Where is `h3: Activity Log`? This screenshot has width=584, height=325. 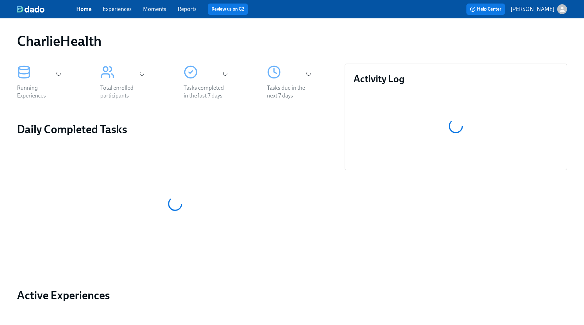
h3: Activity Log is located at coordinates (456, 79).